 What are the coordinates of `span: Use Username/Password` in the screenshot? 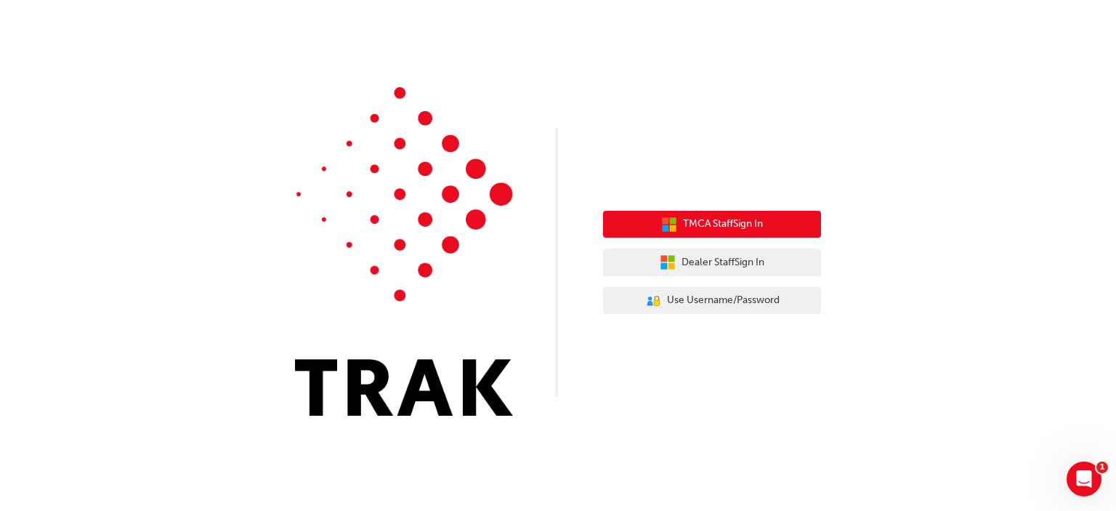 It's located at (723, 300).